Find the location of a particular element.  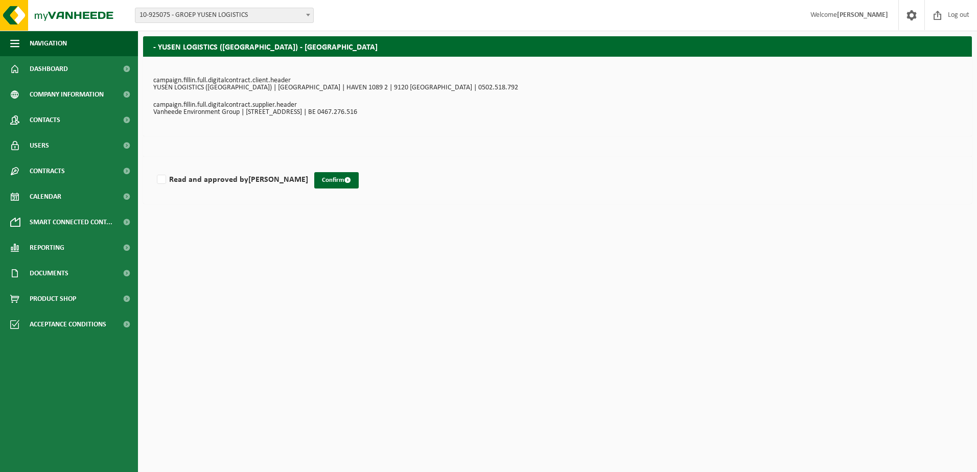

span: 10-925075 - GROEP YUSEN LOGISTICS is located at coordinates (224, 15).